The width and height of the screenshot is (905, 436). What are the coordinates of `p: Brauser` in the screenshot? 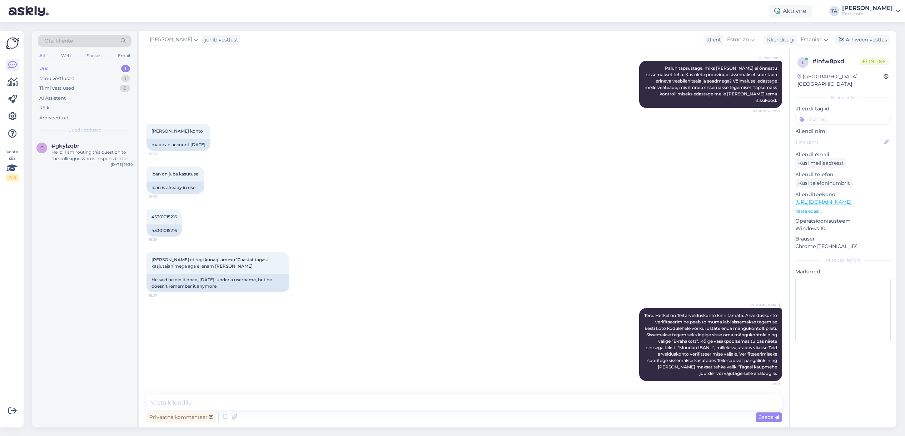 It's located at (843, 239).